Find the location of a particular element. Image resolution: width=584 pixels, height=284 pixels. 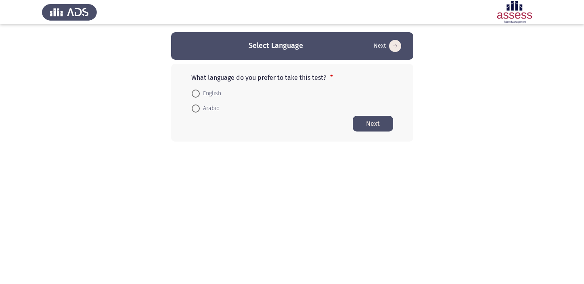

span: Arabic is located at coordinates (210, 109).